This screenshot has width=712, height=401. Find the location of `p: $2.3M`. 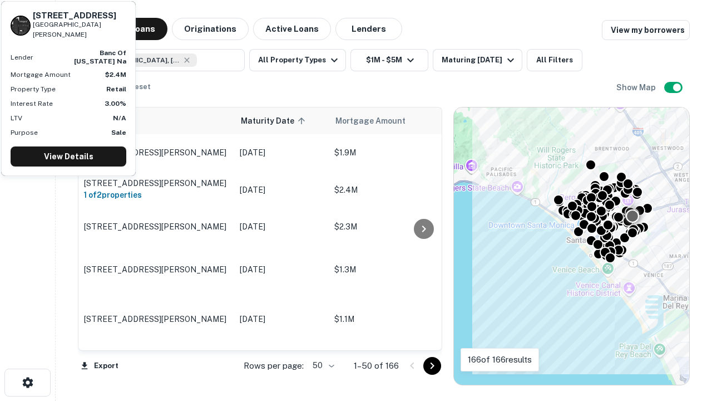

p: $2.3M is located at coordinates (390, 226).